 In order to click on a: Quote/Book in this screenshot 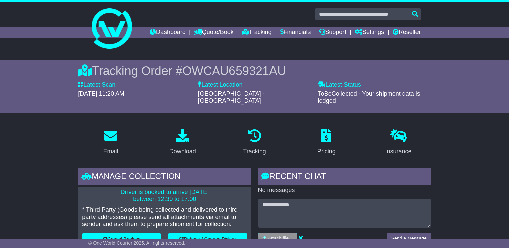, I will do `click(214, 33)`.